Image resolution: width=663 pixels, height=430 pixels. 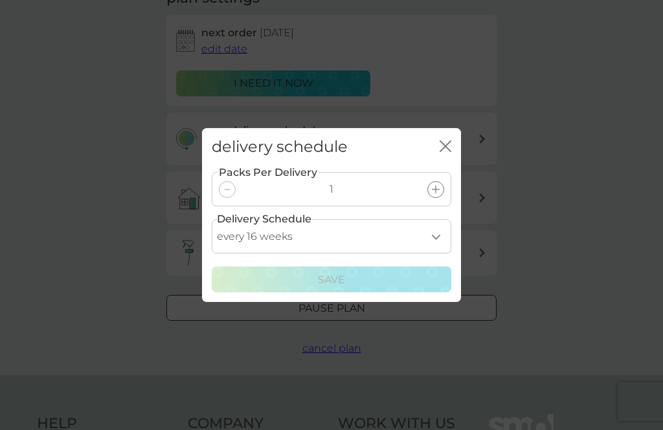 I want to click on p: Save, so click(x=331, y=280).